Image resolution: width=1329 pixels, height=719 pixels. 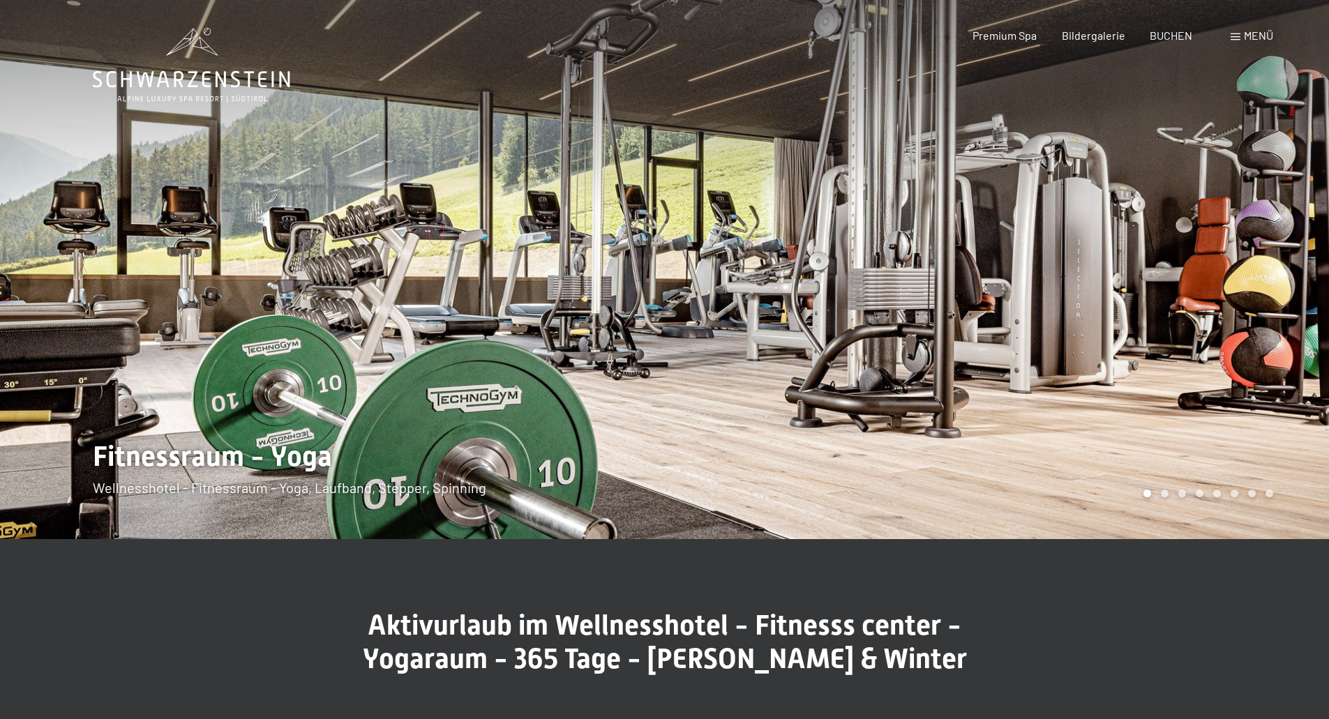 What do you see at coordinates (1234, 493) in the screenshot?
I see `div: Carousel Page 6` at bounding box center [1234, 493].